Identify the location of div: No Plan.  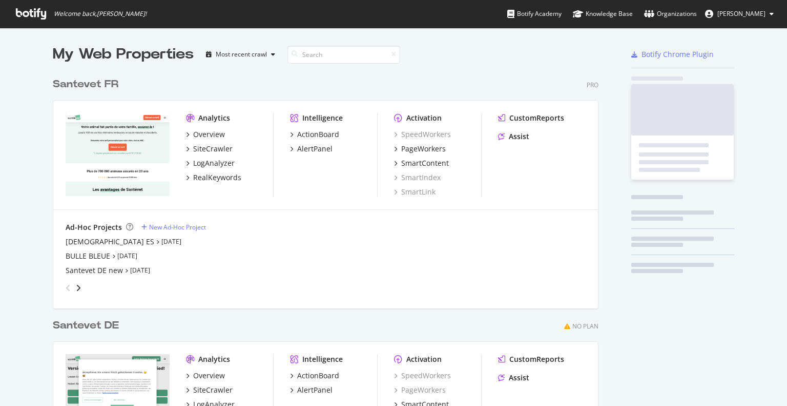
(585, 326).